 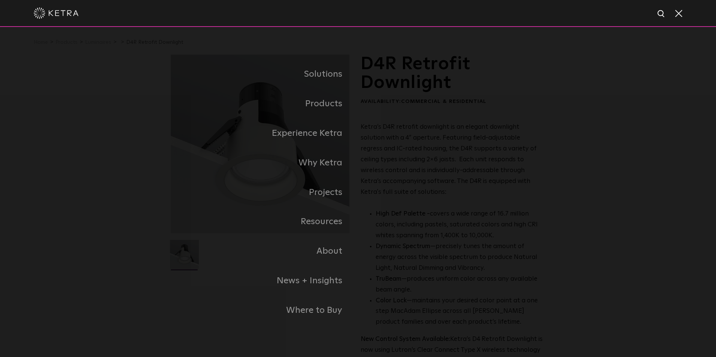 What do you see at coordinates (56, 13) in the screenshot?
I see `img: ketra-logo-2019-white` at bounding box center [56, 13].